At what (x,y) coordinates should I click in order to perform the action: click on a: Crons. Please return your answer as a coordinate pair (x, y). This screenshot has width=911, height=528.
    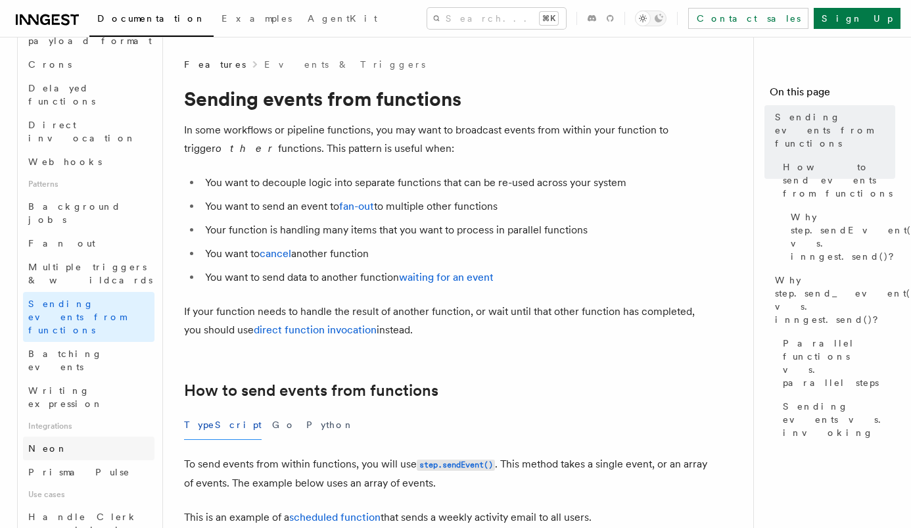
    Looking at the image, I should click on (89, 64).